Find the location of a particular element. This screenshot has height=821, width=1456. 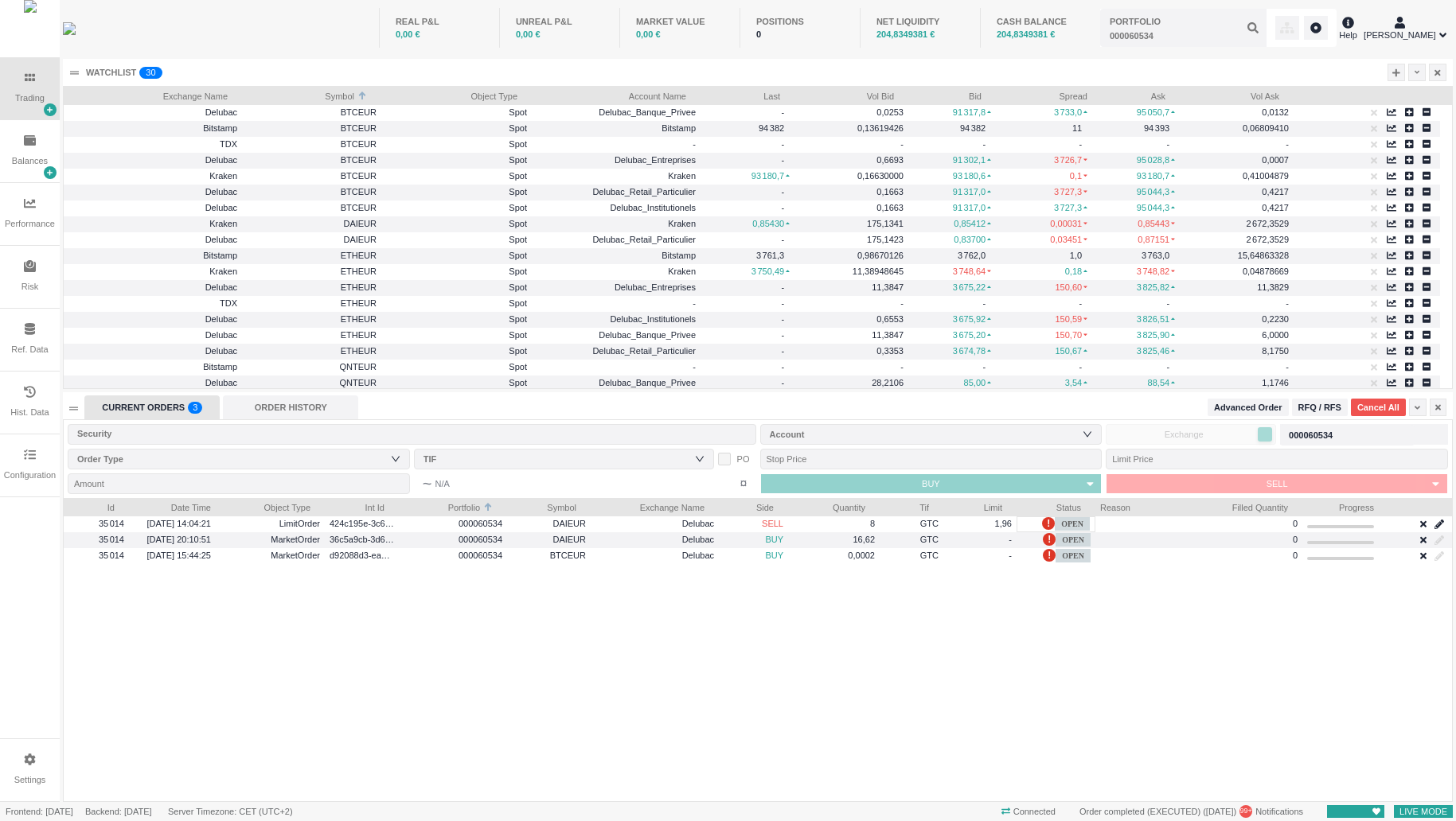

div: UNREAL P&L is located at coordinates (560, 22).